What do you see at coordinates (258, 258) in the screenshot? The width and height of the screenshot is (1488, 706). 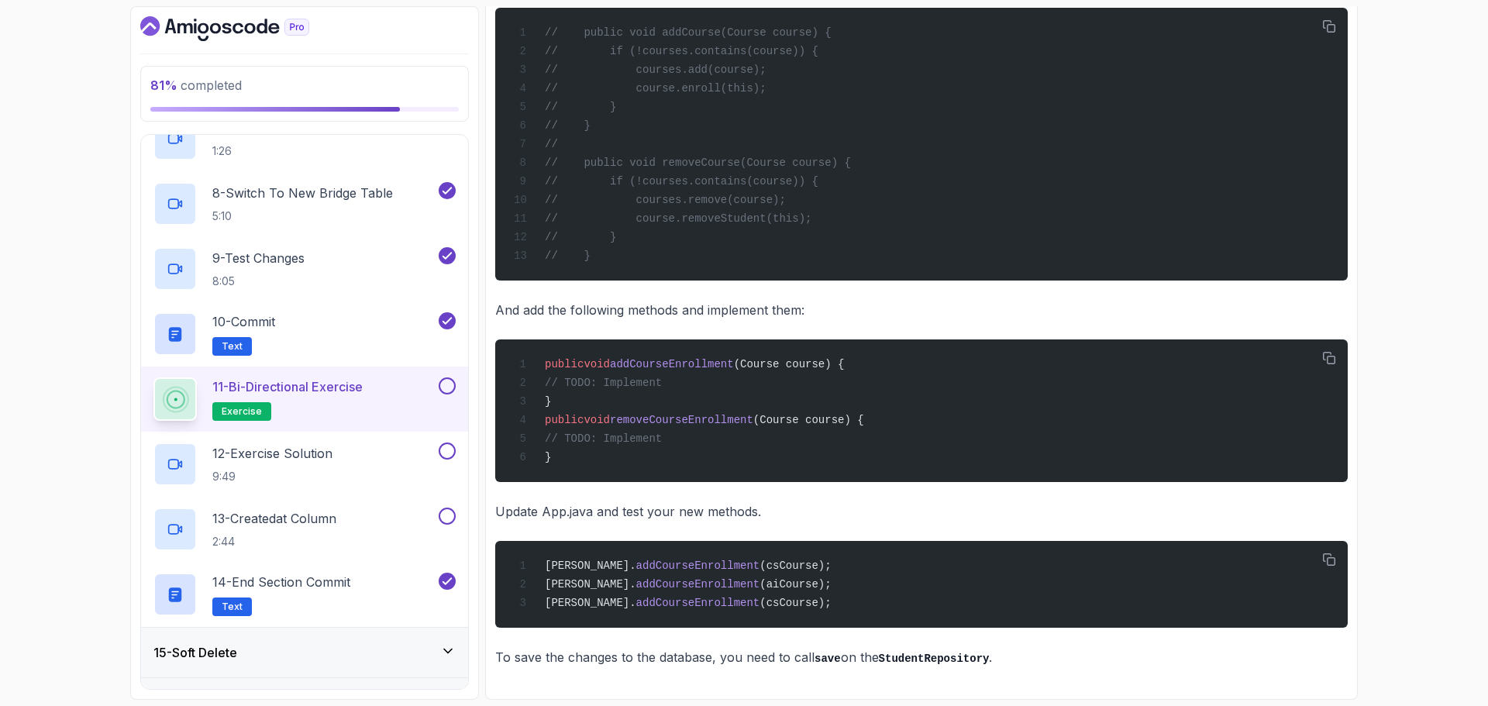 I see `p: 9 - Test Changes` at bounding box center [258, 258].